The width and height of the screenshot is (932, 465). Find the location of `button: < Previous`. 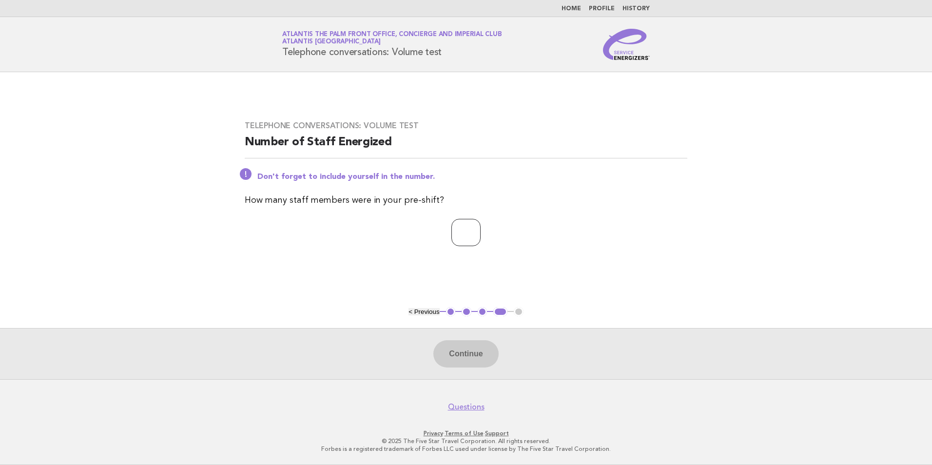

button: < Previous is located at coordinates (424, 311).